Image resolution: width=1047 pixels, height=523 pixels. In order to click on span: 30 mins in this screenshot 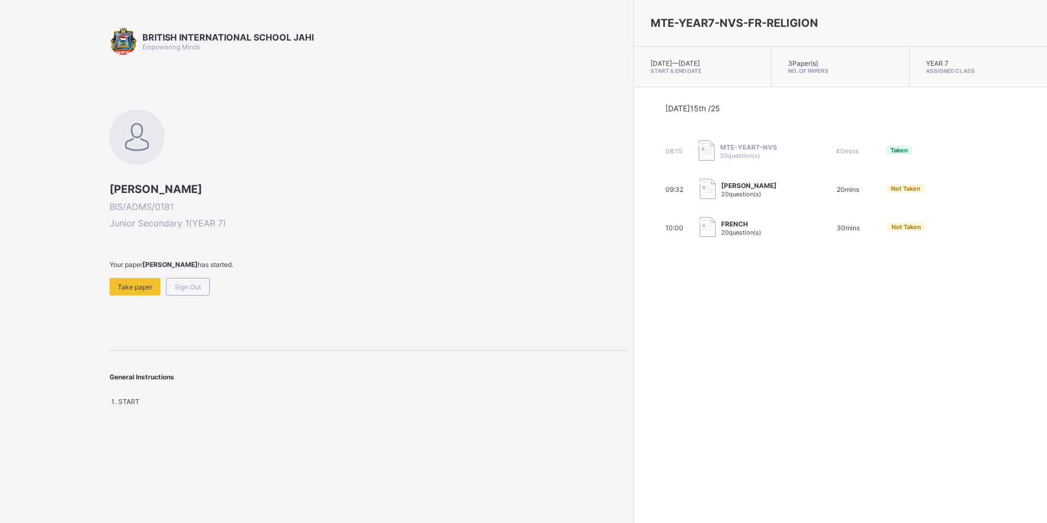, I will do `click(849, 227)`.